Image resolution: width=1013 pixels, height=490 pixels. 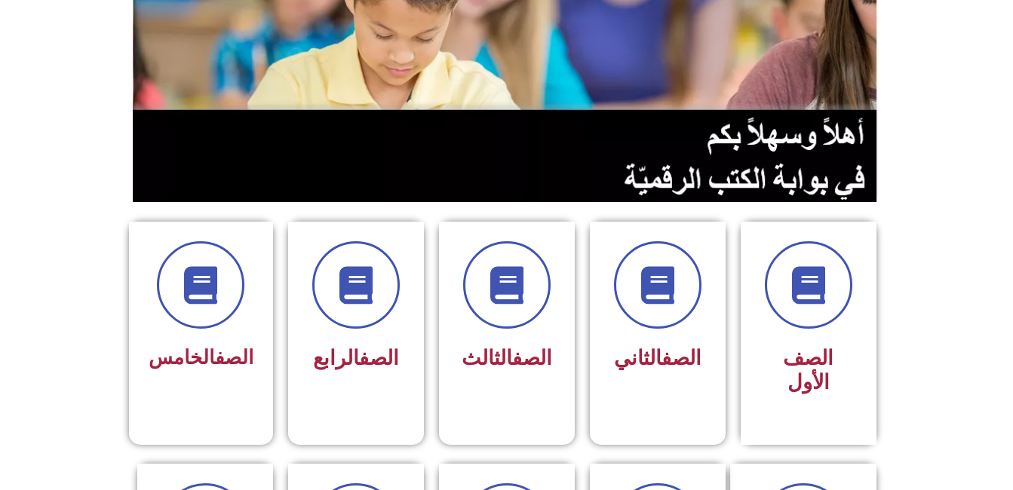 What do you see at coordinates (808, 370) in the screenshot?
I see `span: الصف الأول` at bounding box center [808, 370].